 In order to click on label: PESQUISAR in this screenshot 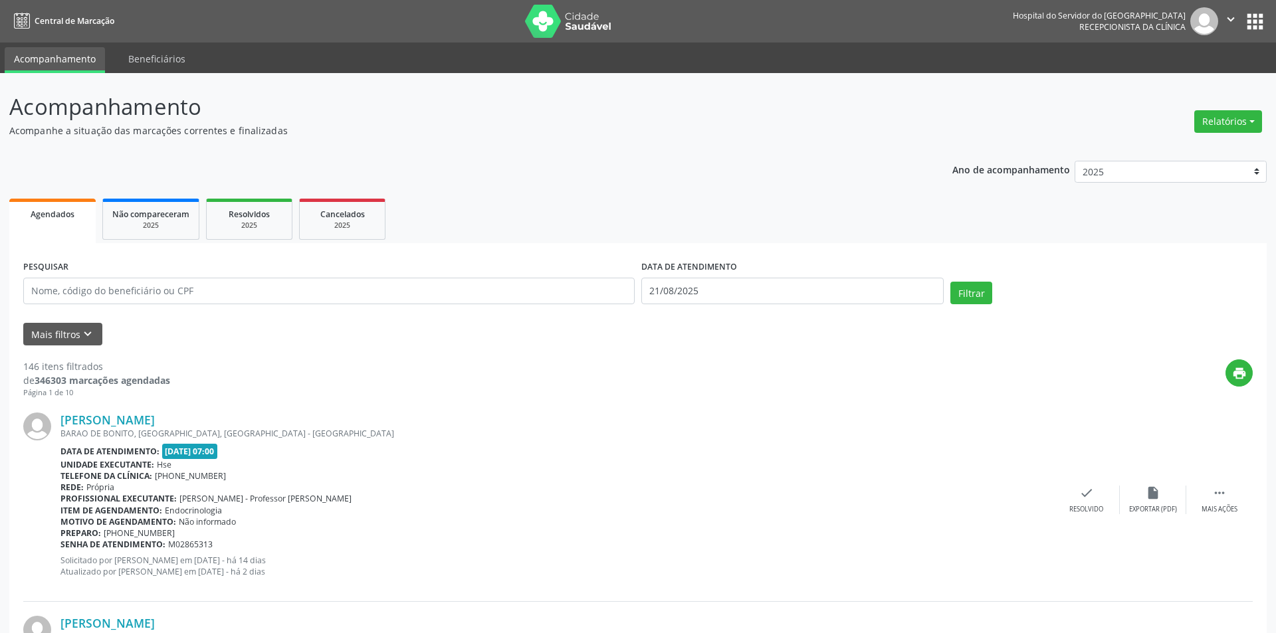, I will do `click(46, 267)`.